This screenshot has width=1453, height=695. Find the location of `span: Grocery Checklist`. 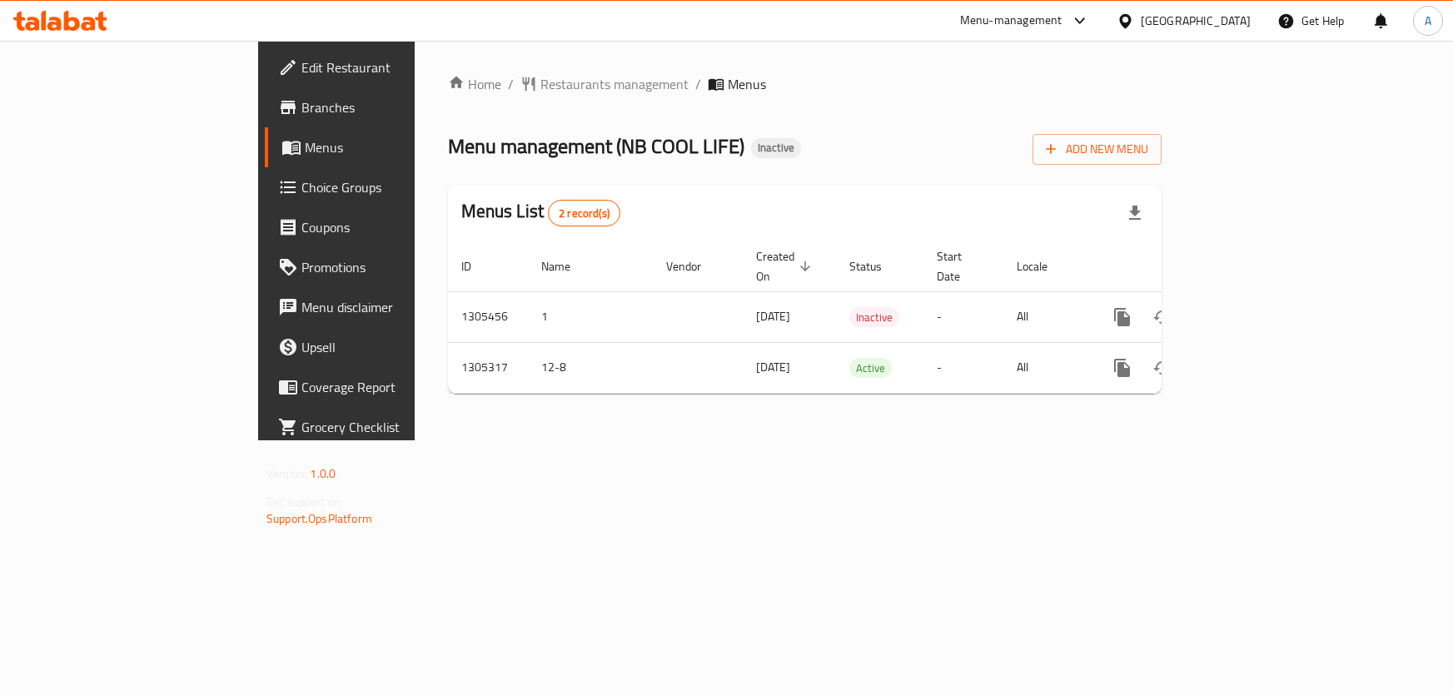

span: Grocery Checklist is located at coordinates (394, 427).